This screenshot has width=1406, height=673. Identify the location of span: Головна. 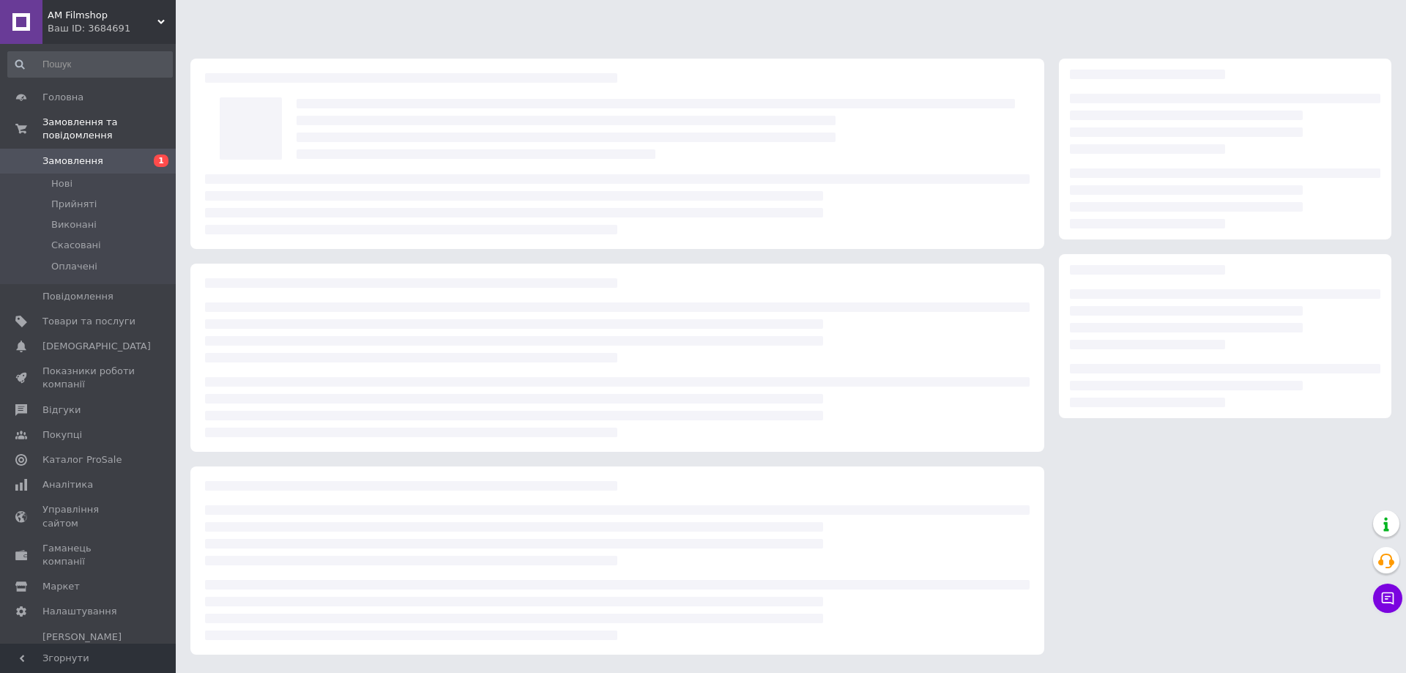
(63, 97).